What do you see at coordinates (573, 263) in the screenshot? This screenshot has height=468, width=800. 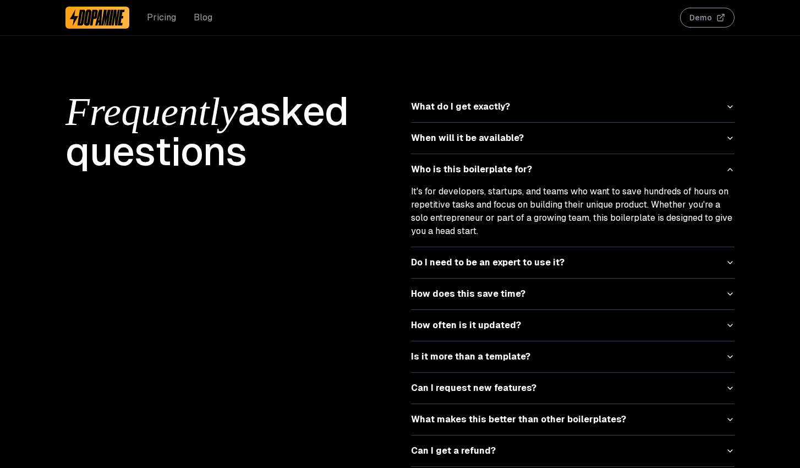 I see `button: Do I need to be an expert to use it?` at bounding box center [573, 263].